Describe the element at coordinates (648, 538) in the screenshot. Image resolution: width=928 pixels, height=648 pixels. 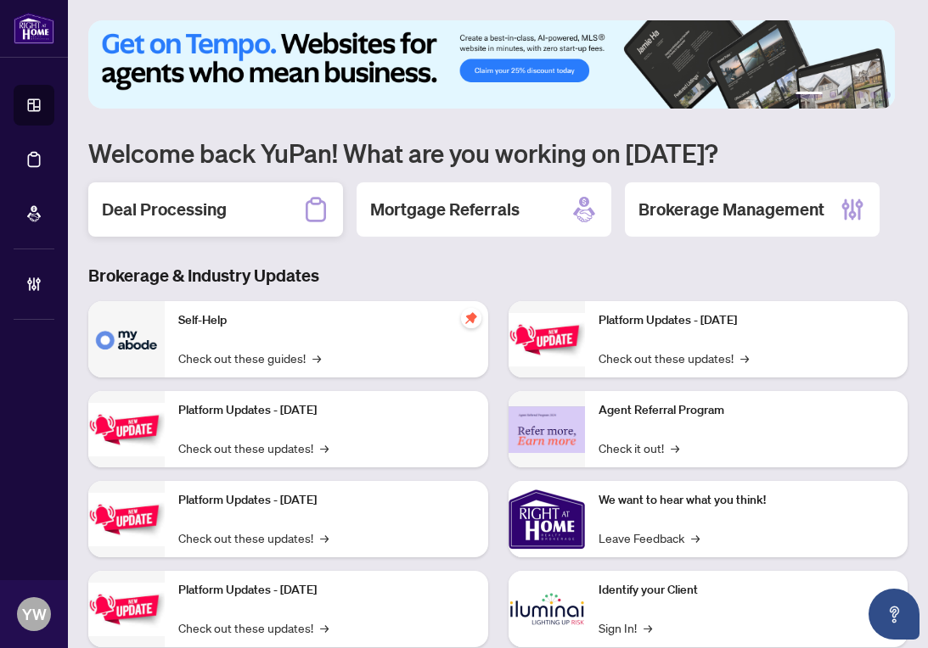
I see `a: Leave Feedback→` at that location.